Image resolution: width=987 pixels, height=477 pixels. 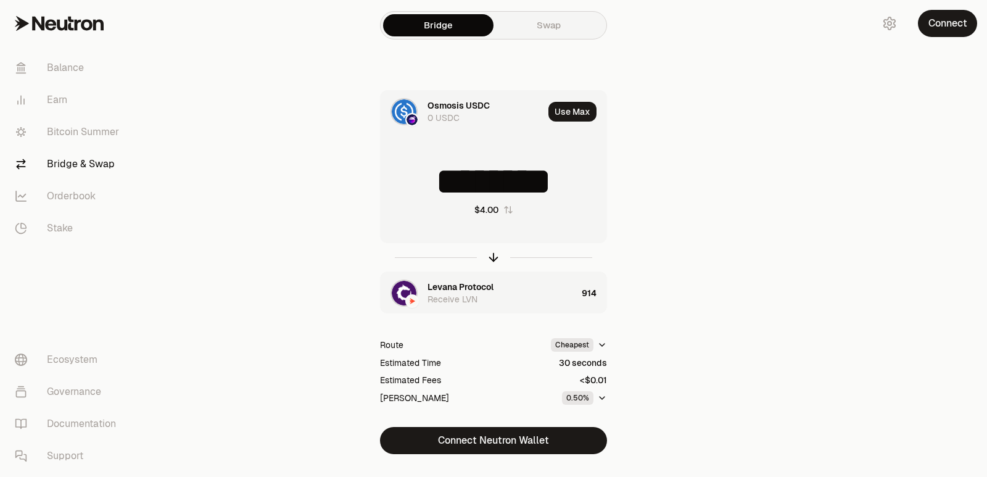 I want to click on div: 0.50%, so click(x=577, y=398).